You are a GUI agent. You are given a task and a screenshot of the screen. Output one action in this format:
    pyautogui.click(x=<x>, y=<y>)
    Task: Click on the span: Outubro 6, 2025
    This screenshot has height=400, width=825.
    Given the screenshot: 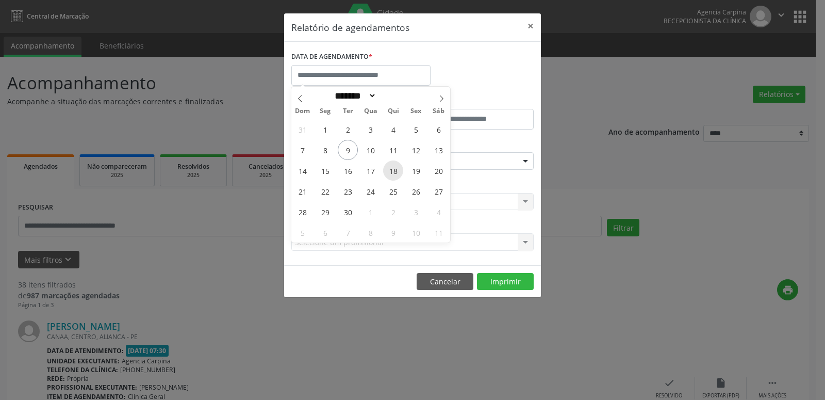 What is the action you would take?
    pyautogui.click(x=325, y=232)
    